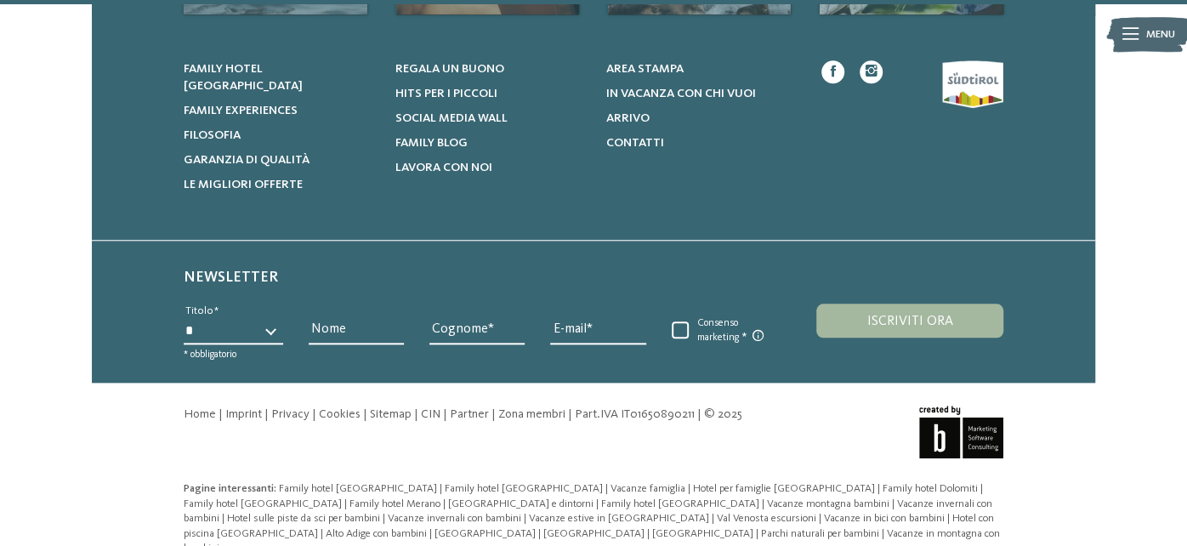  Describe the element at coordinates (491, 118) in the screenshot. I see `a: Social Media Wall` at that location.